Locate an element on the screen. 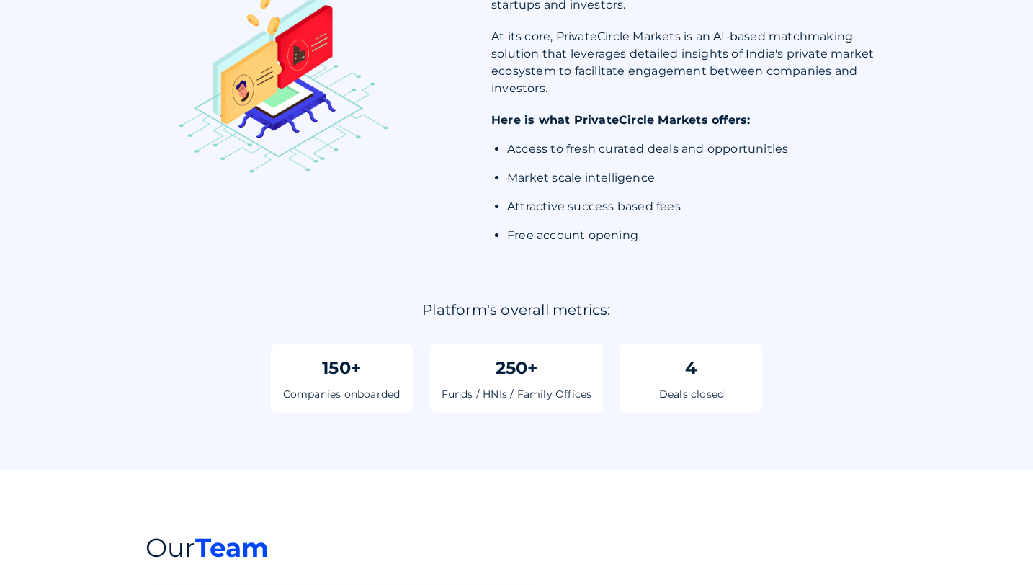  div: 150+ is located at coordinates (342, 368).